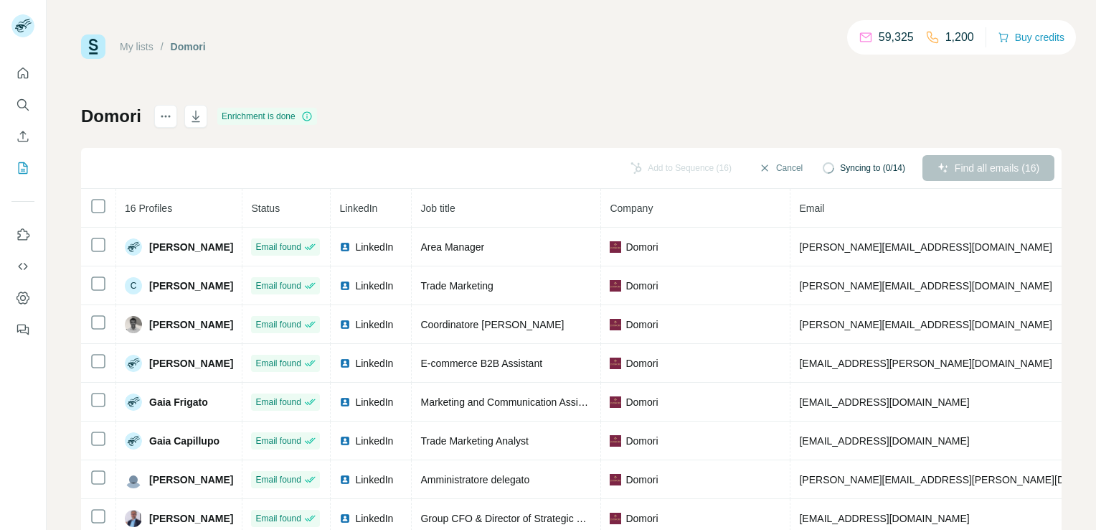 The image size is (1096, 530). Describe the element at coordinates (149, 208) in the screenshot. I see `span: 16 Profiles` at that location.